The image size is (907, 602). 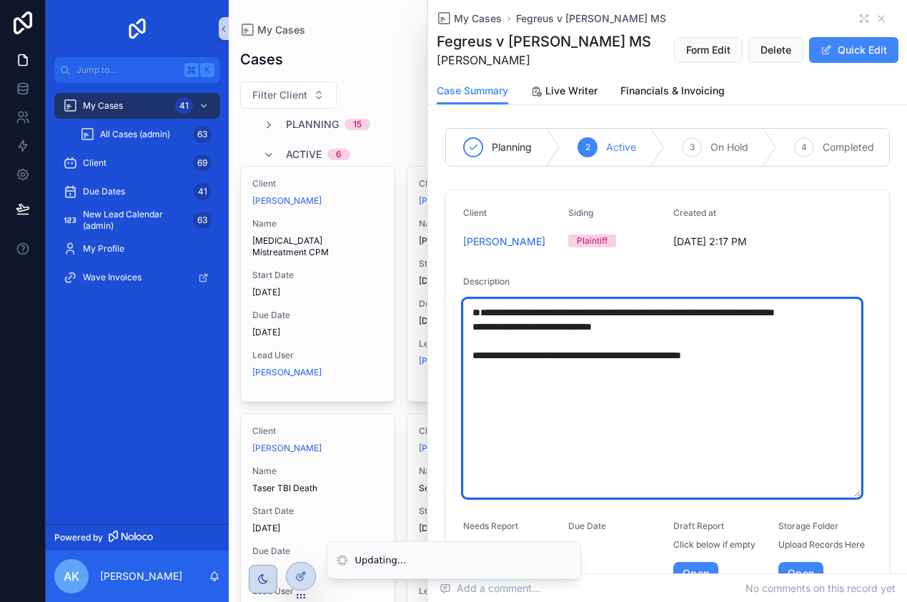 I want to click on span: My Profile, so click(x=104, y=249).